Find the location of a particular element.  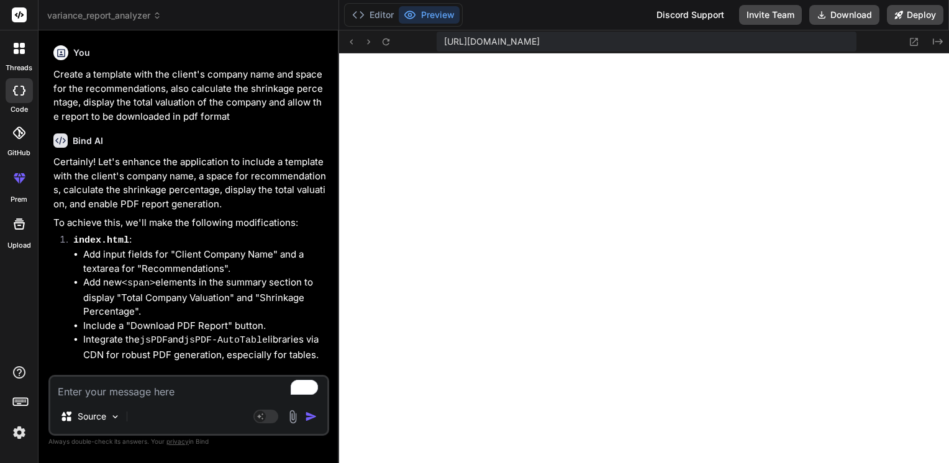

code: jsPDF-AutoTable is located at coordinates (225, 340).